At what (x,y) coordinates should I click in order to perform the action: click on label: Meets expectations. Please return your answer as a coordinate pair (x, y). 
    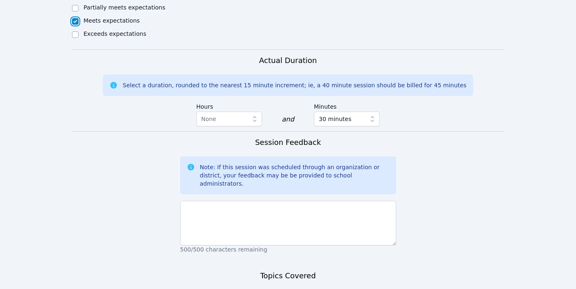
    Looking at the image, I should click on (111, 21).